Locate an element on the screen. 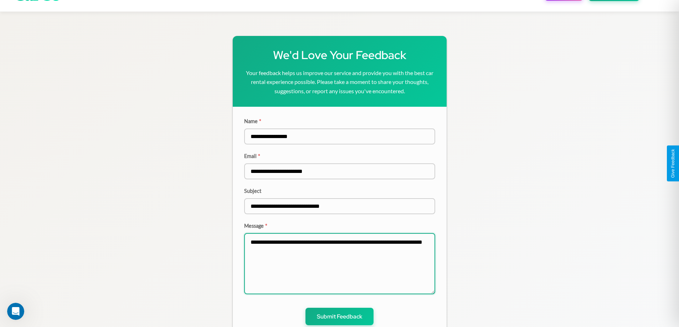 This screenshot has width=679, height=327. label: Email is located at coordinates (339, 156).